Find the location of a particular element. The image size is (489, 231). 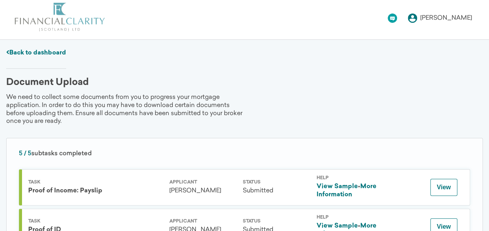

div: Document Upload is located at coordinates (48, 83).